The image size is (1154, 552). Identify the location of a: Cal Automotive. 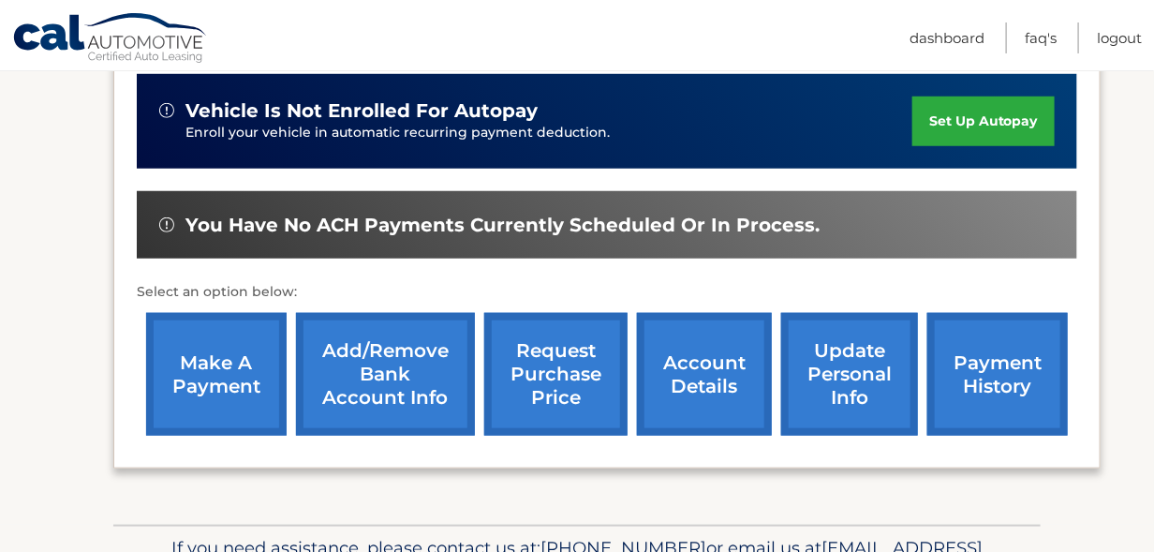
(111, 39).